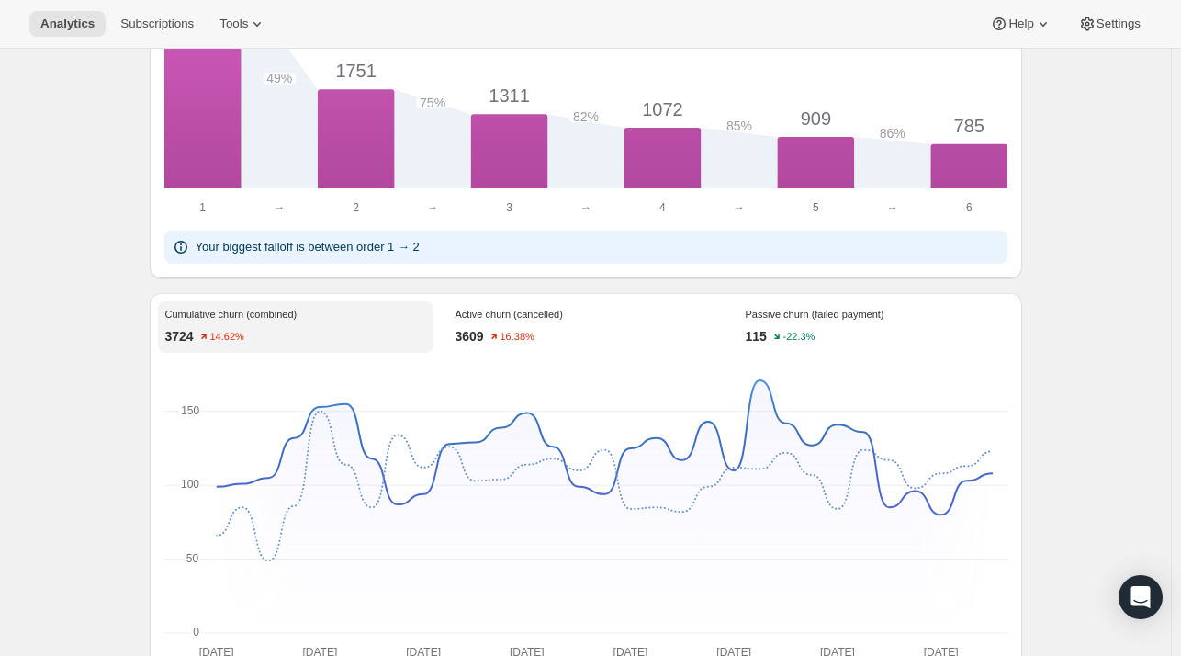 The height and width of the screenshot is (656, 1181). I want to click on span: 1311, so click(509, 96).